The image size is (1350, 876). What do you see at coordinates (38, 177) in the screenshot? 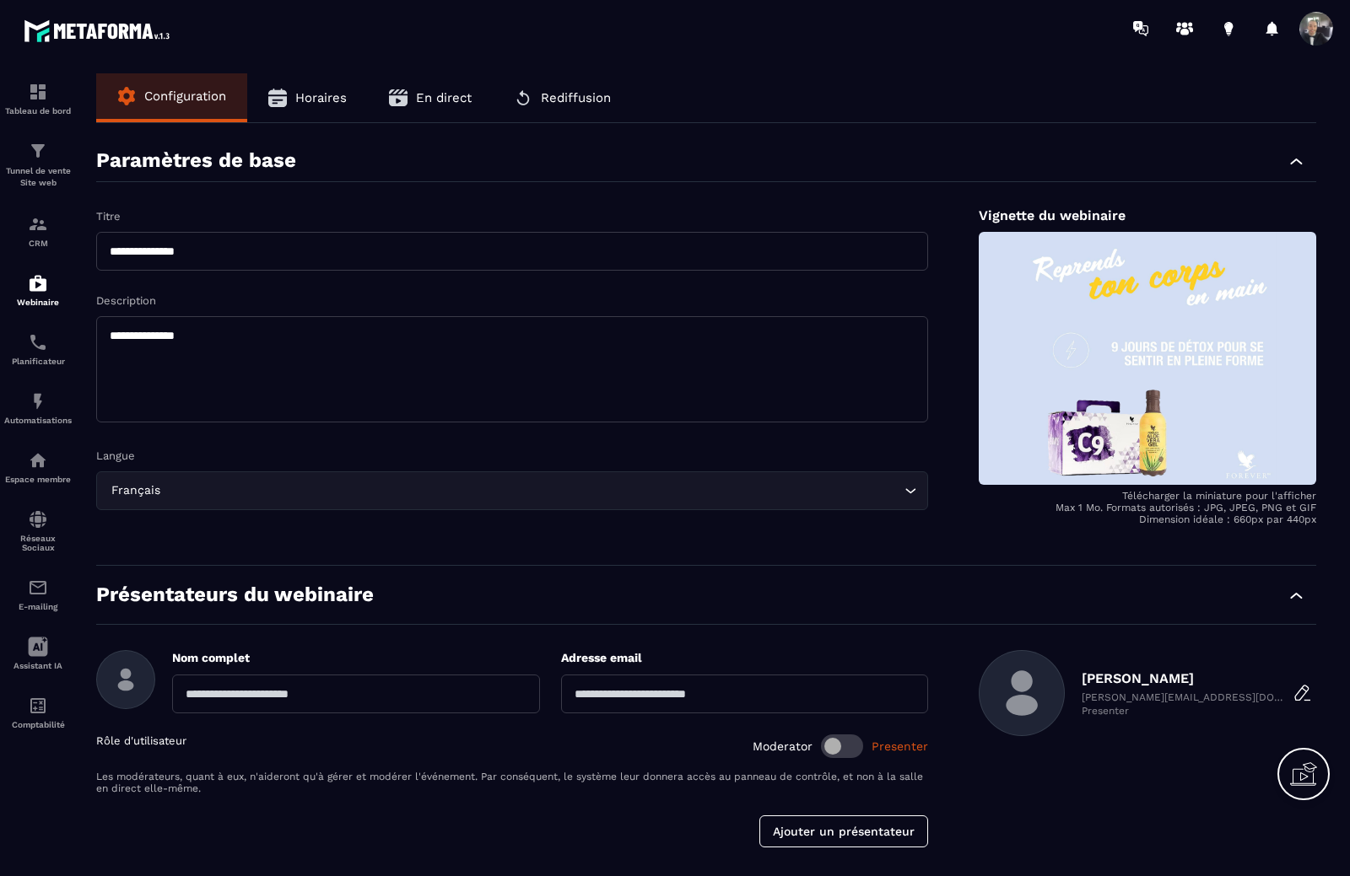
I see `p: Tunnel de vente Site web` at bounding box center [38, 177].